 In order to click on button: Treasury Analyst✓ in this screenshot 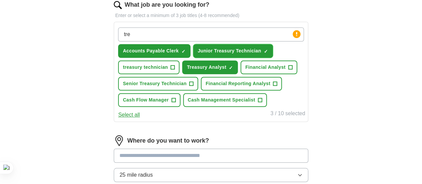, I will do `click(210, 67)`.